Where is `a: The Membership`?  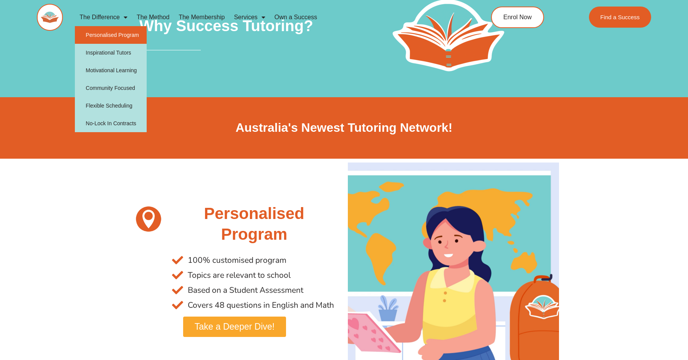 a: The Membership is located at coordinates (202, 17).